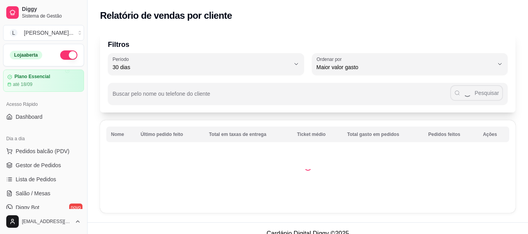 The image size is (528, 234). Describe the element at coordinates (43, 117) in the screenshot. I see `a: Dashboard` at that location.